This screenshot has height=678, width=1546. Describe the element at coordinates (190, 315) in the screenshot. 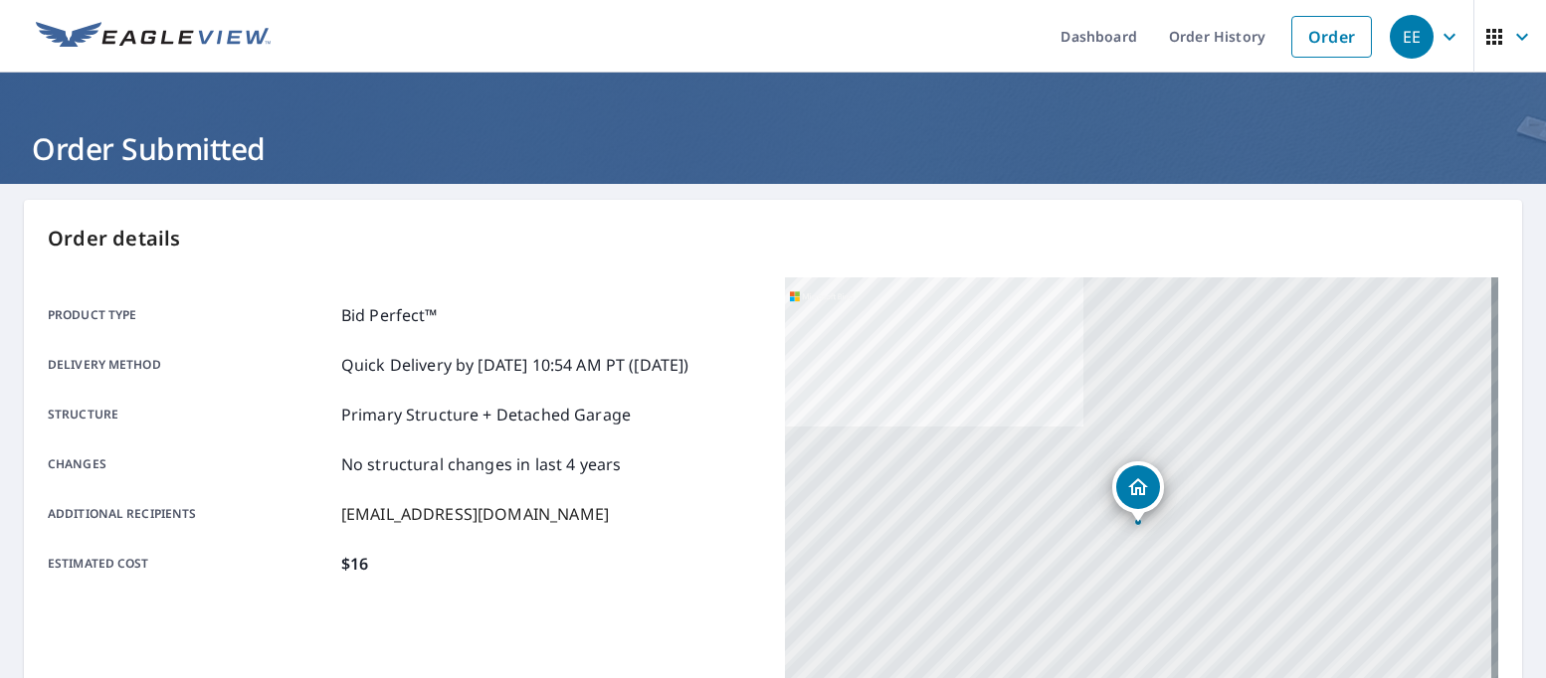

I see `p: Product type` at that location.